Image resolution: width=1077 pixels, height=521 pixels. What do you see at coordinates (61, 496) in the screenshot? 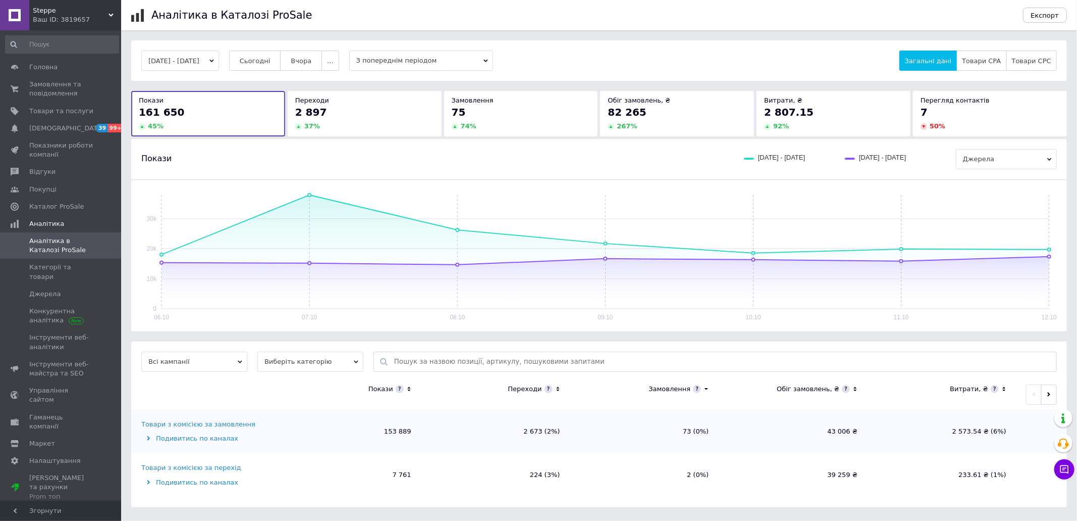
I see `div: Prom топ` at bounding box center [61, 496].